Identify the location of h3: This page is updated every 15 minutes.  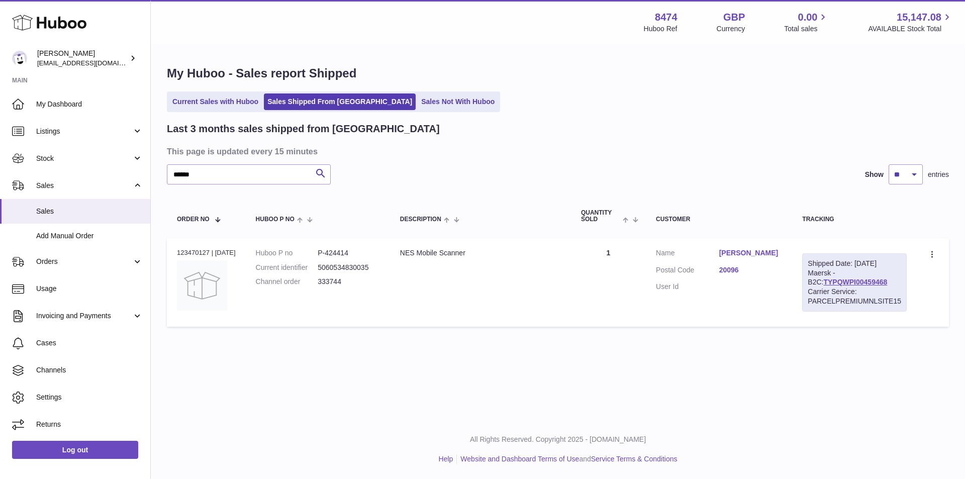
(556, 151).